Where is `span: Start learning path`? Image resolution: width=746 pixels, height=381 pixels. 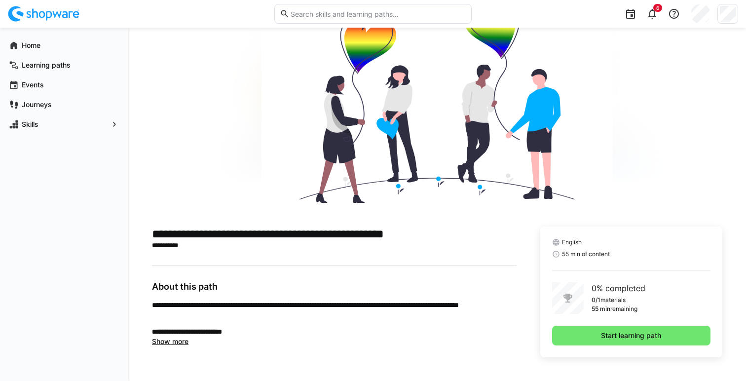 span: Start learning path is located at coordinates (631, 336).